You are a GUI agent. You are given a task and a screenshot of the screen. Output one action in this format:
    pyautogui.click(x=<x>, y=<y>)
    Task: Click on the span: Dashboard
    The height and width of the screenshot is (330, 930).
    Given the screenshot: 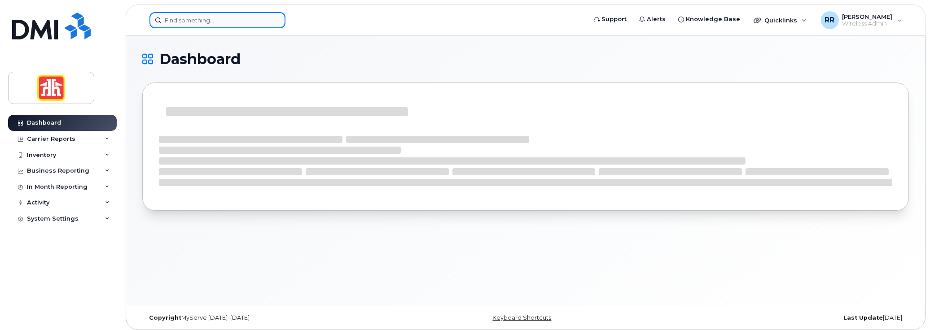 What is the action you would take?
    pyautogui.click(x=200, y=59)
    